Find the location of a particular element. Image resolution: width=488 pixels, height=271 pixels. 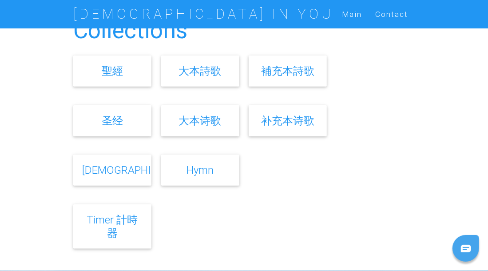

a: Timer 計時器 is located at coordinates (112, 226).